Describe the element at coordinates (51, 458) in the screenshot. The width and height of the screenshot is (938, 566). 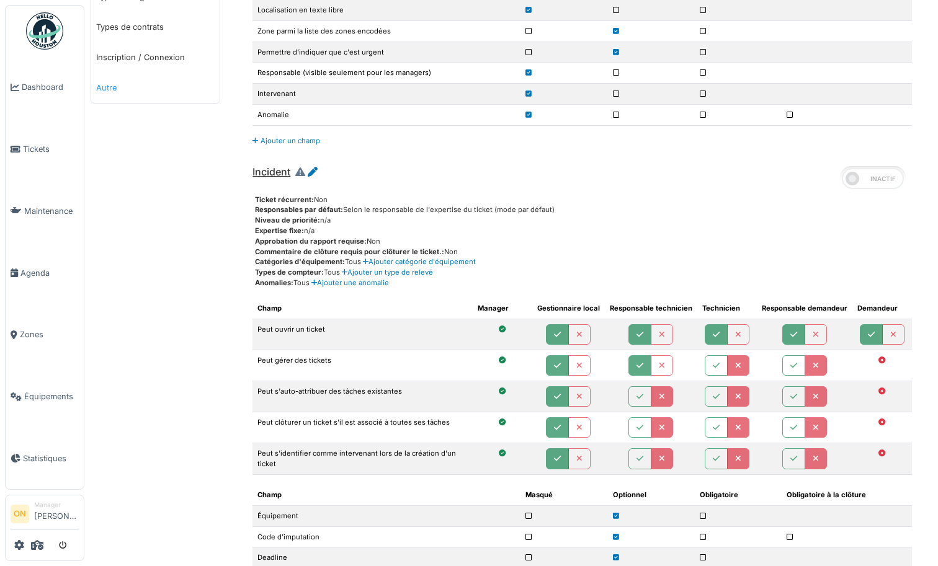
I see `span: Statistiques` at that location.